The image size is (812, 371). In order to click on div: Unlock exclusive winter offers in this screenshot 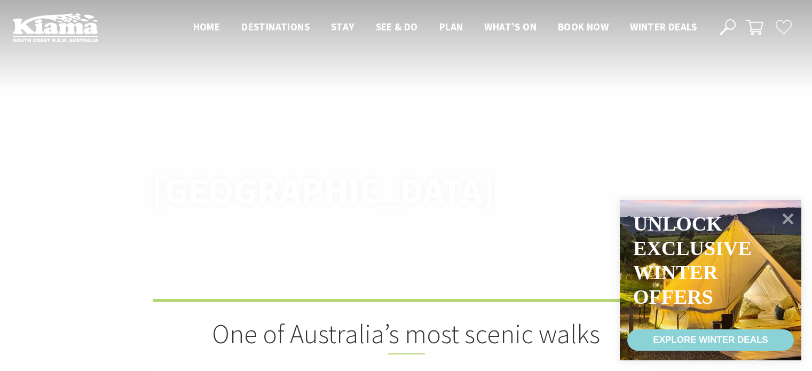, I will do `click(692, 260)`.